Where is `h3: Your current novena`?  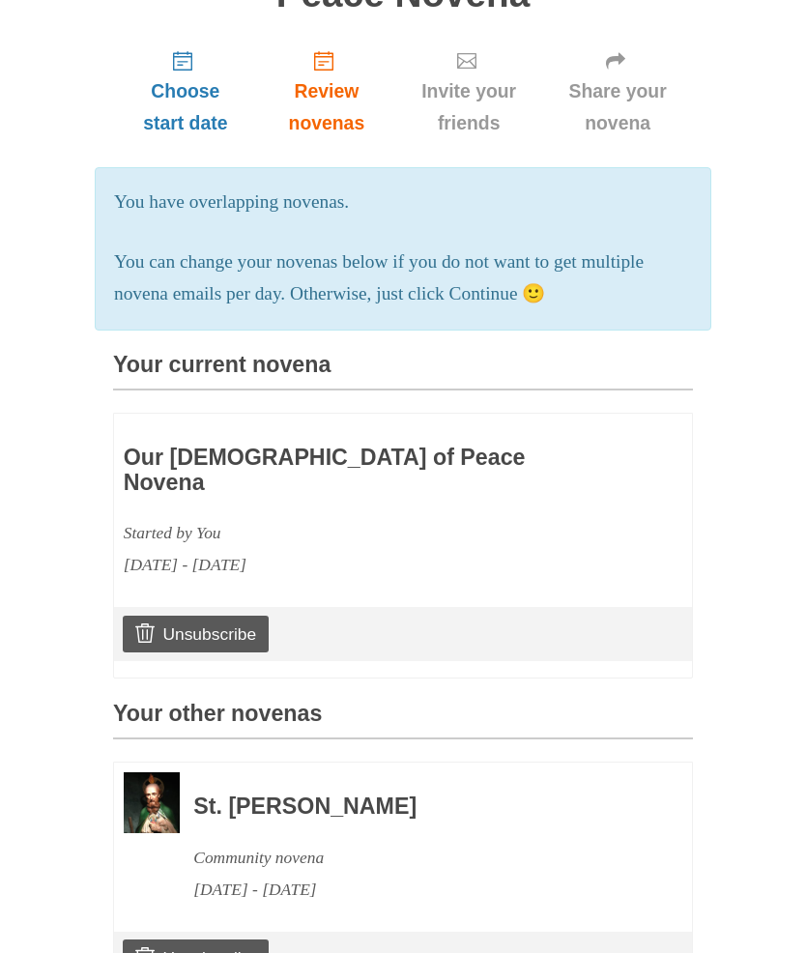 h3: Your current novena is located at coordinates (403, 371).